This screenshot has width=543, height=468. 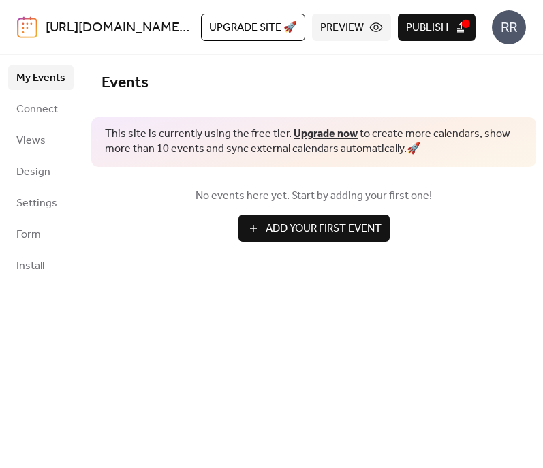 What do you see at coordinates (314, 228) in the screenshot?
I see `button: Add Your First Event` at bounding box center [314, 228].